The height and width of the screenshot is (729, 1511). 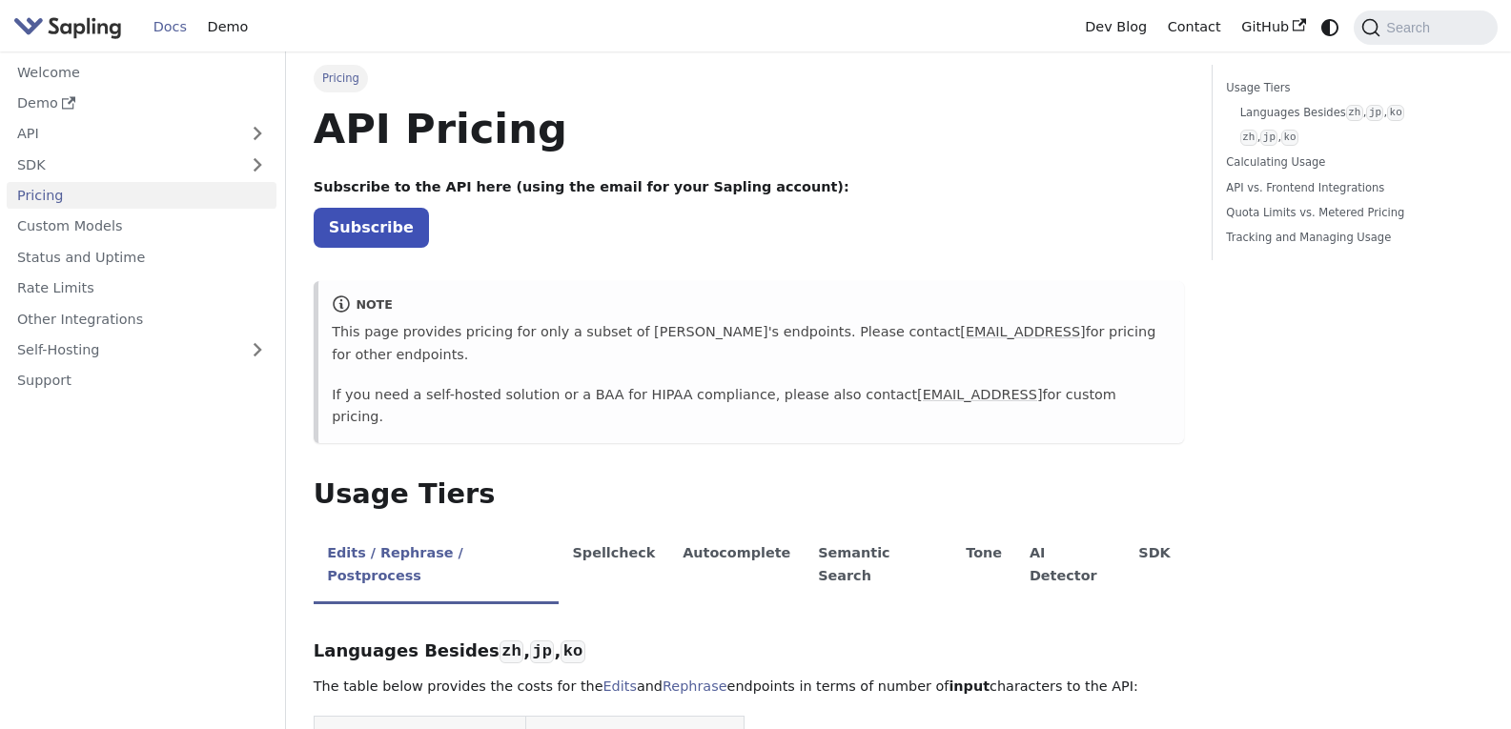 I want to click on a: Docs, so click(x=170, y=27).